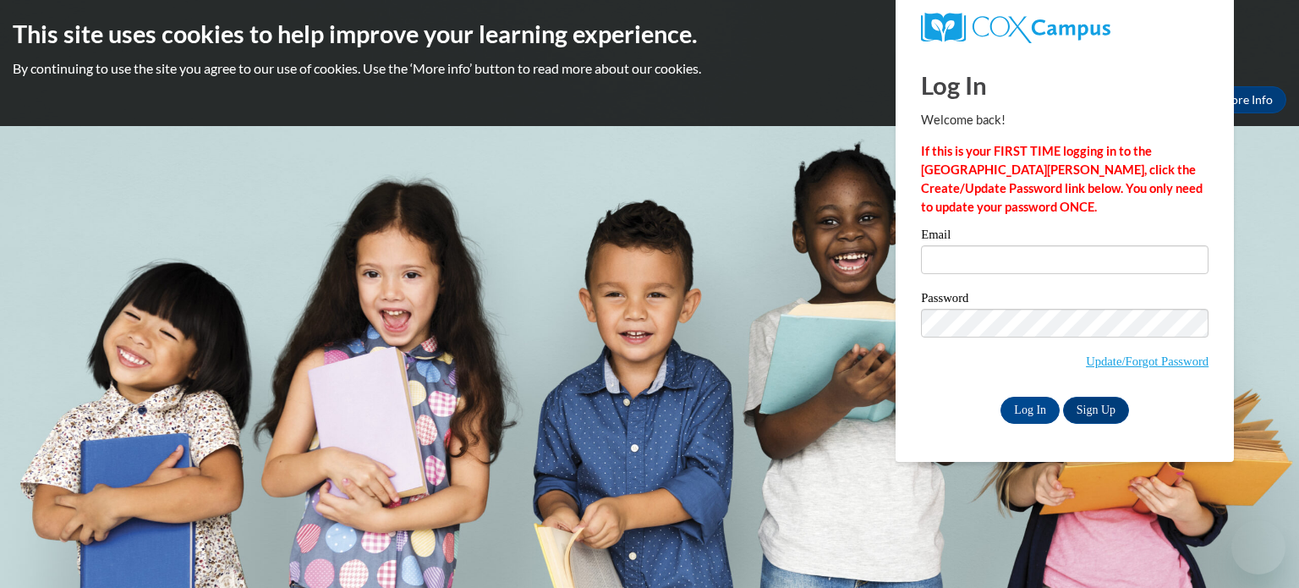 The image size is (1299, 588). I want to click on p: By continuing to use the site you agree to our use of cookies. Use the ‘More info’ button to read..., so click(650, 69).